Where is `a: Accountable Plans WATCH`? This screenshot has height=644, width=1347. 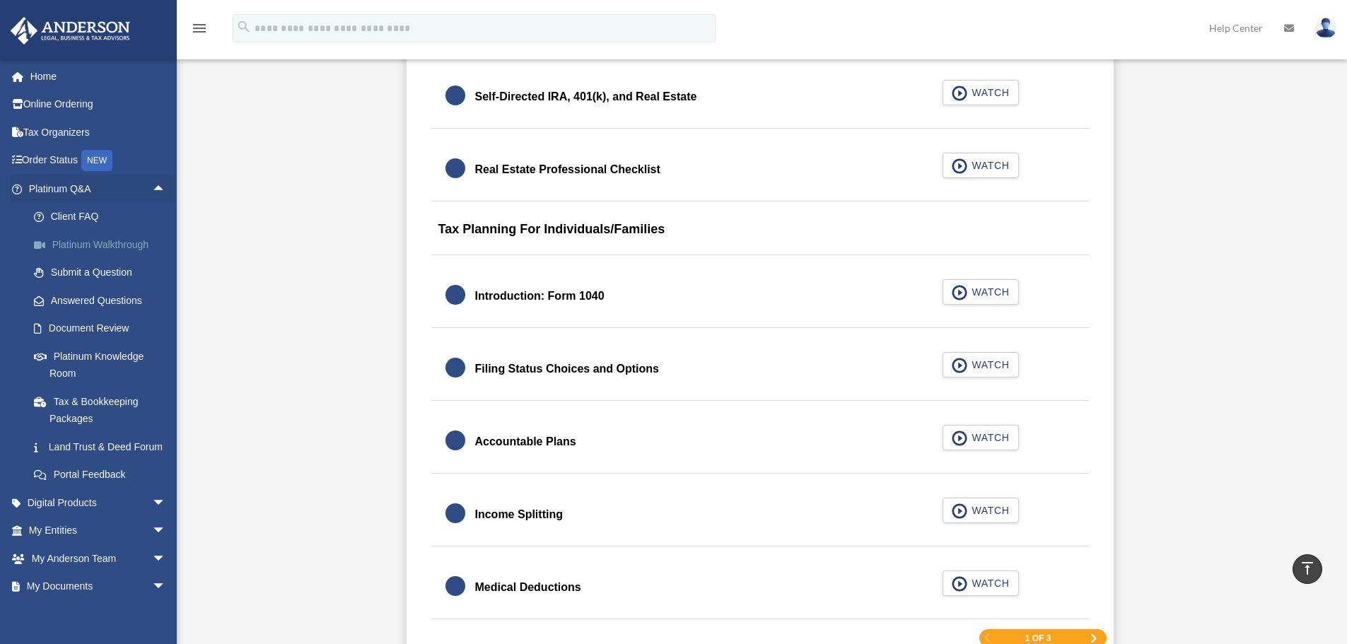
a: Accountable Plans WATCH is located at coordinates (760, 442).